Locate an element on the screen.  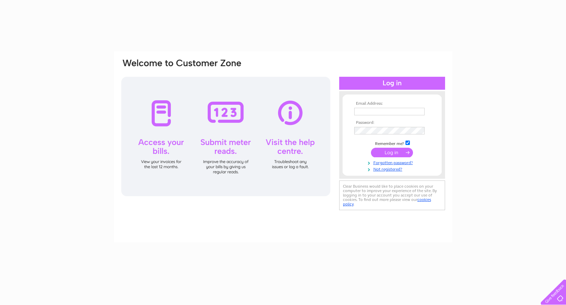
a: Not registered? is located at coordinates (393, 169).